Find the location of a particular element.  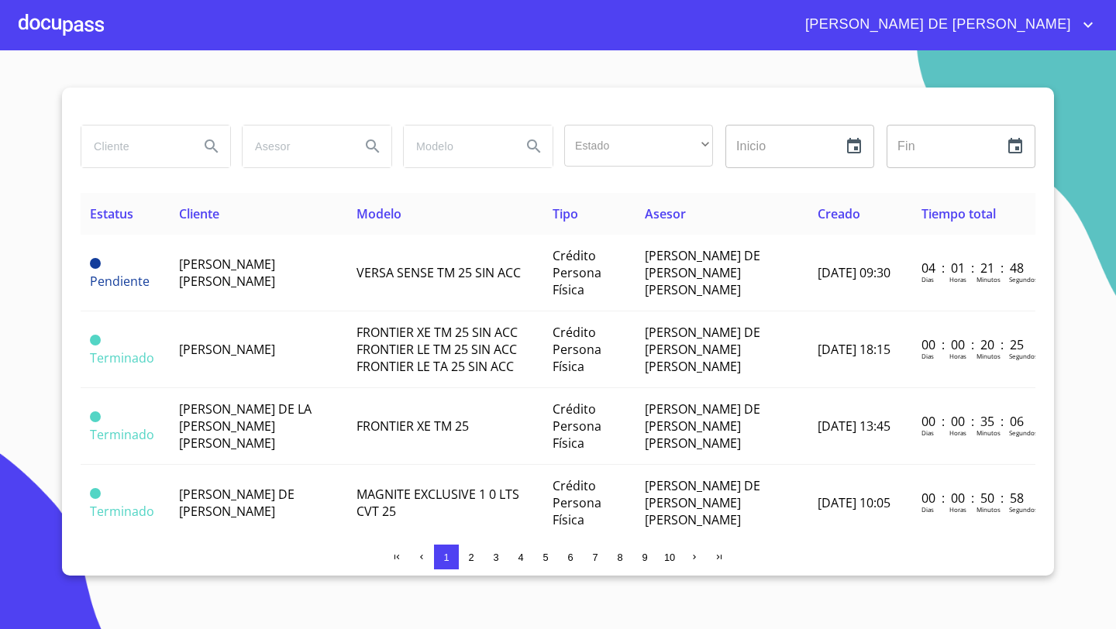

p: 00 : 00 : 35 : 06 is located at coordinates (974, 422).